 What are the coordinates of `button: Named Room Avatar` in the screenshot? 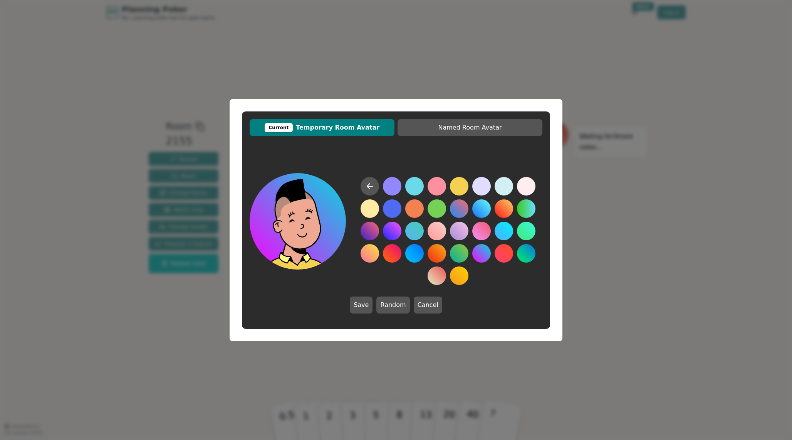 It's located at (470, 128).